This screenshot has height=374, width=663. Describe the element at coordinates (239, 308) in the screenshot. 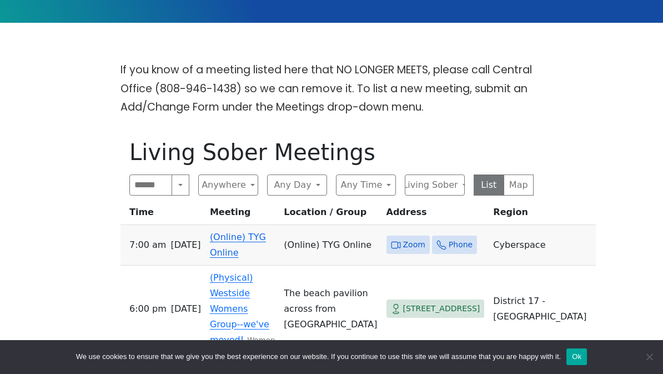

I see `a: (Physical) Westside Womens Group--we've moved!` at that location.